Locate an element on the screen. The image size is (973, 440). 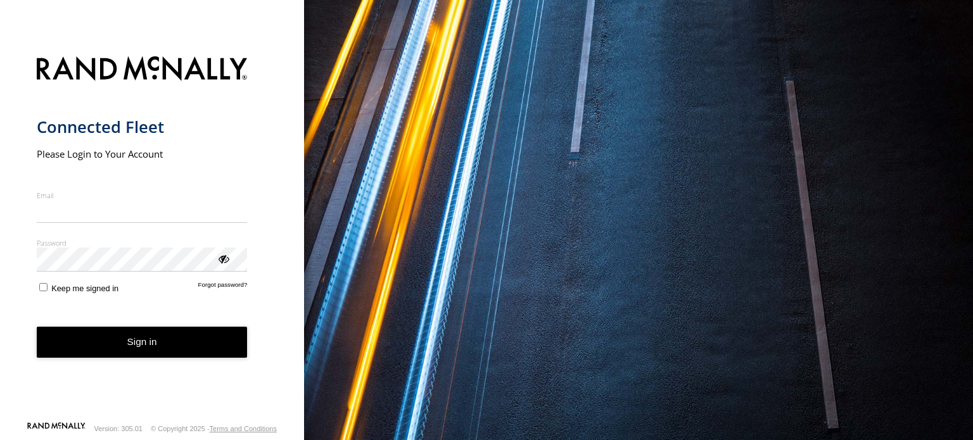
label: Email is located at coordinates (142, 195).